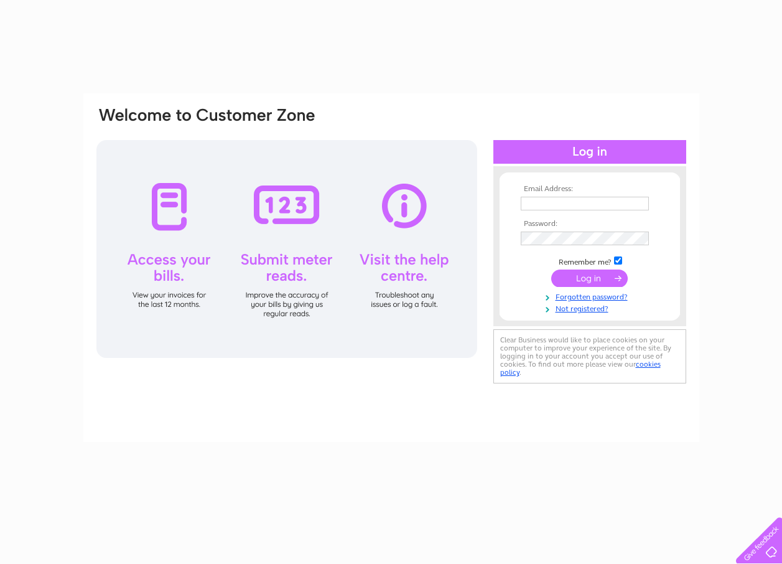  I want to click on th: Password:, so click(590, 224).